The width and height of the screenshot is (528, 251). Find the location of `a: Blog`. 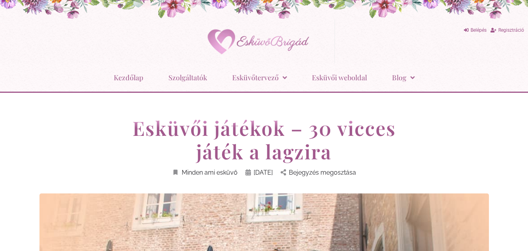

a: Blog is located at coordinates (404, 77).